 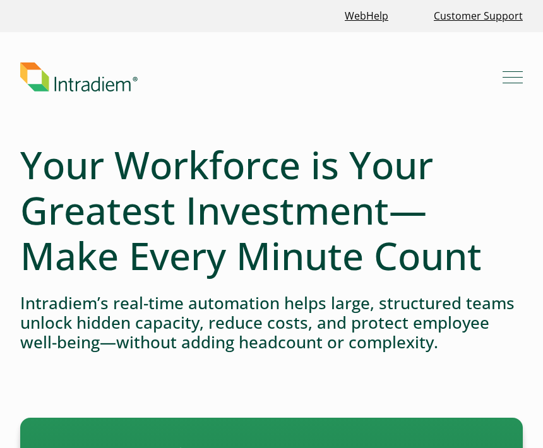 What do you see at coordinates (272, 210) in the screenshot?
I see `h1: Your Workforce is Your Greatest Investment—Make Every Minute Count` at bounding box center [272, 210].